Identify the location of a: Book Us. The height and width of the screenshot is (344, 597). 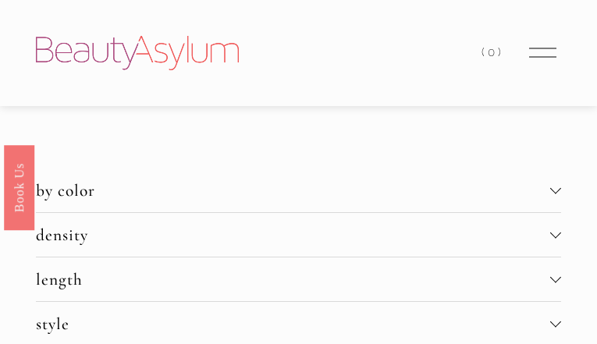
(19, 186).